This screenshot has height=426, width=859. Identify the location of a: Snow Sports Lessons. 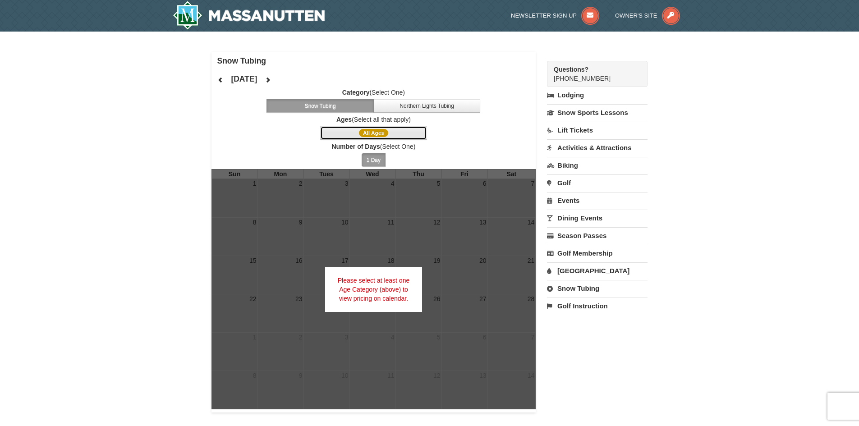
(597, 112).